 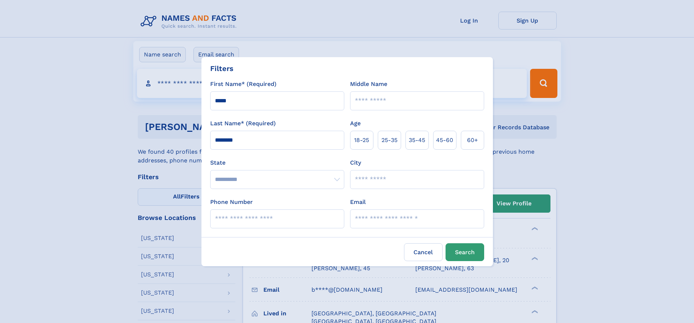 What do you see at coordinates (277, 163) in the screenshot?
I see `label: State` at bounding box center [277, 163].